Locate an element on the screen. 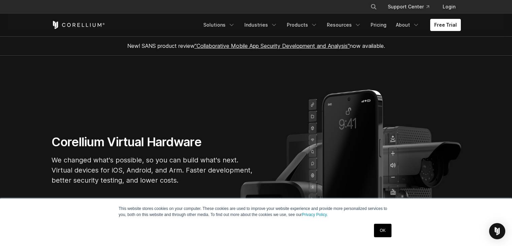  a: Industries is located at coordinates (261, 25).